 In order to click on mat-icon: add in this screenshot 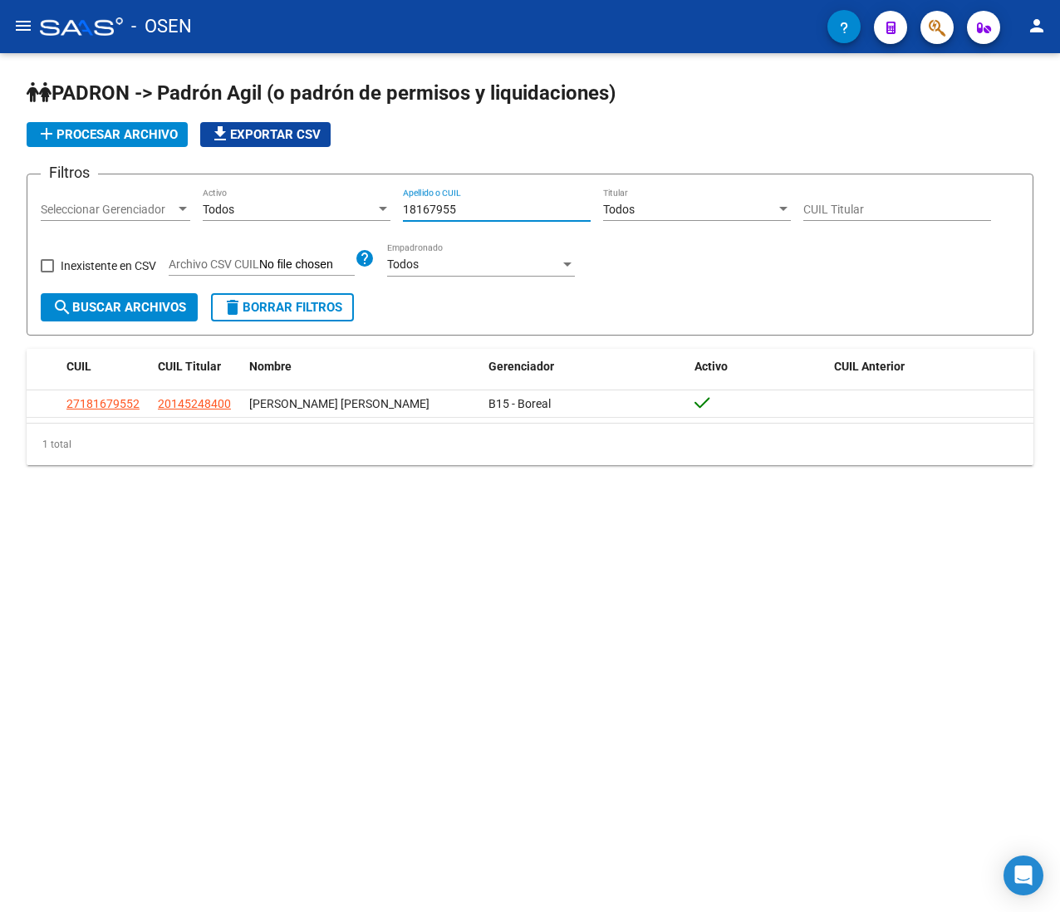, I will do `click(47, 134)`.